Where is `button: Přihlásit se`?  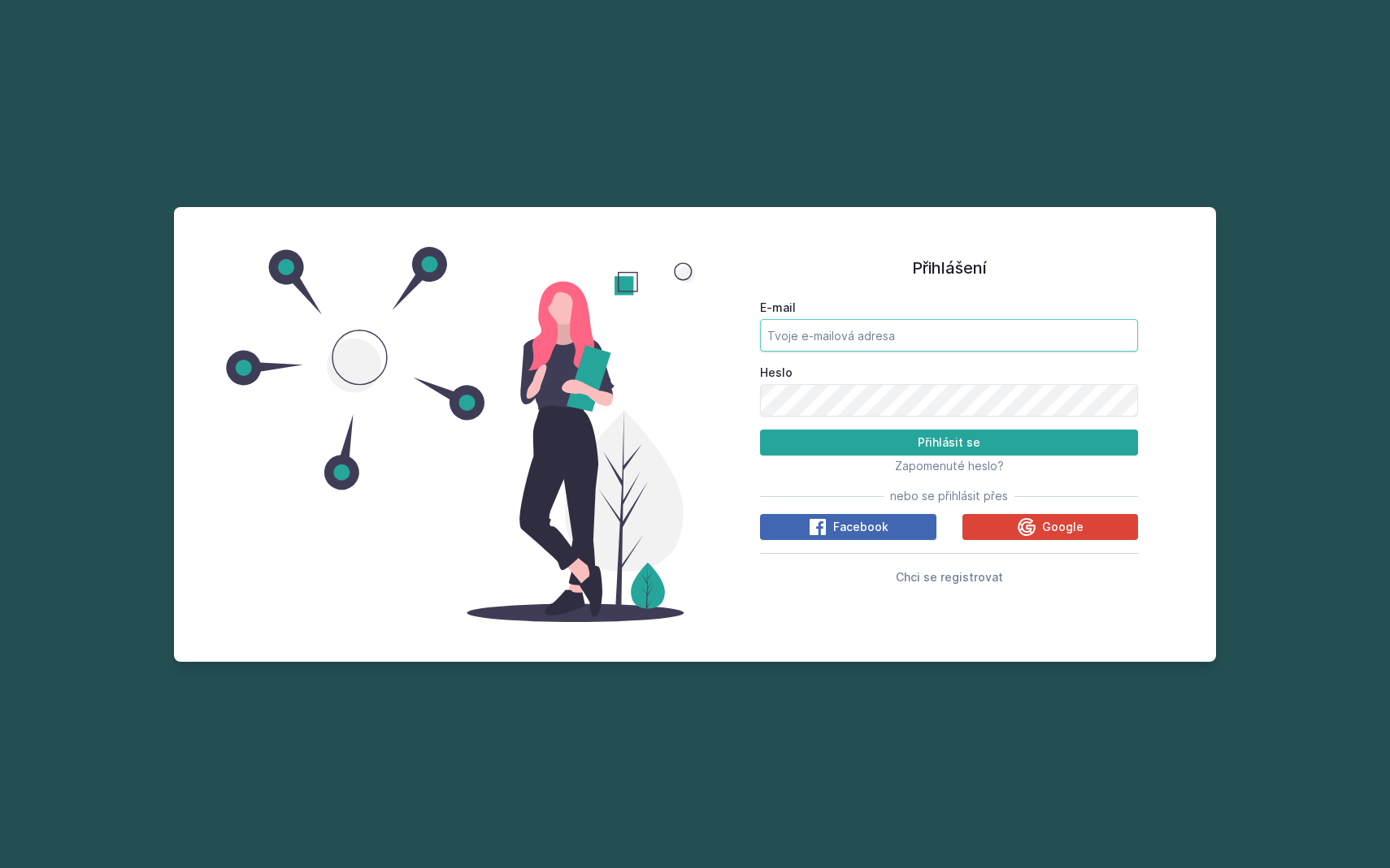
button: Přihlásit se is located at coordinates (949, 443).